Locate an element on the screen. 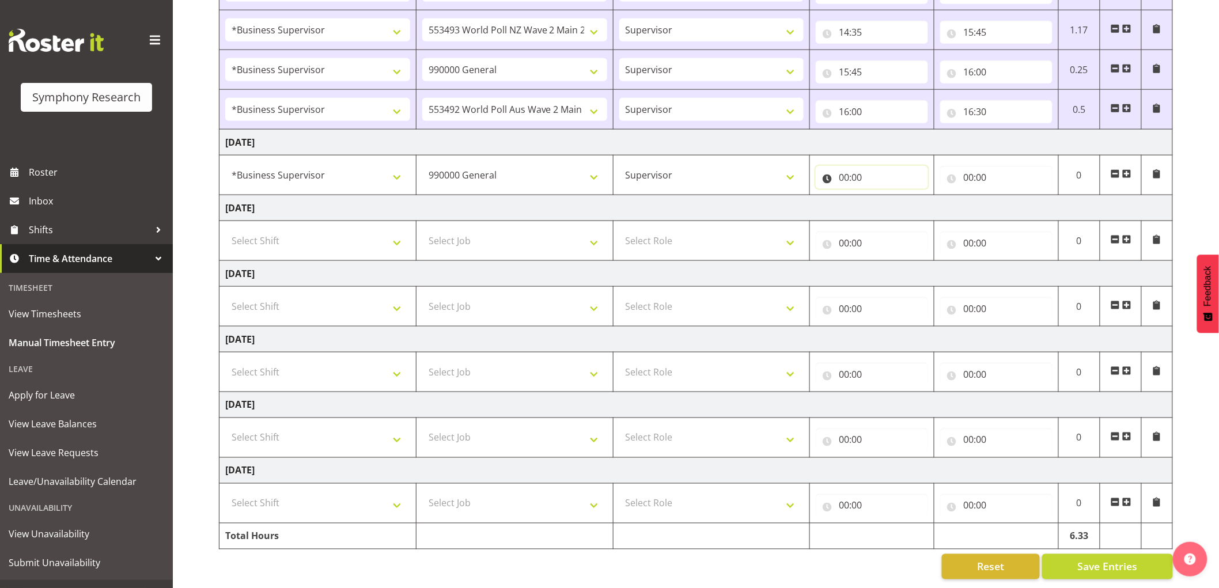 The image size is (1219, 588). a: Leave/Unavailability Calendar is located at coordinates (86, 482).